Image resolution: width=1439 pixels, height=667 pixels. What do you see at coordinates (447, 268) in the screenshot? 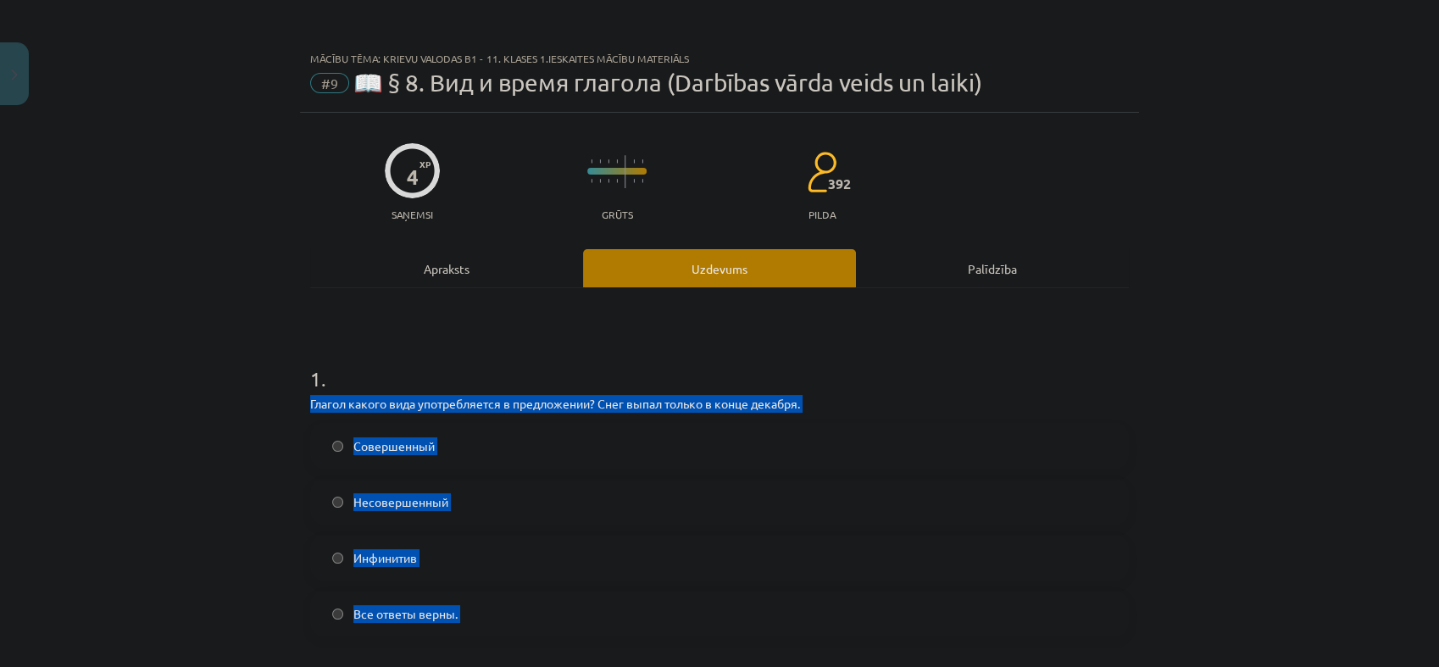
I see `div: Apraksts` at bounding box center [447, 268].